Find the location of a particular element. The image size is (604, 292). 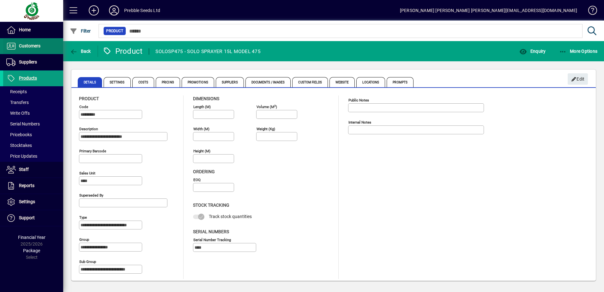

mat-label: Primary barcode is located at coordinates (93, 151).